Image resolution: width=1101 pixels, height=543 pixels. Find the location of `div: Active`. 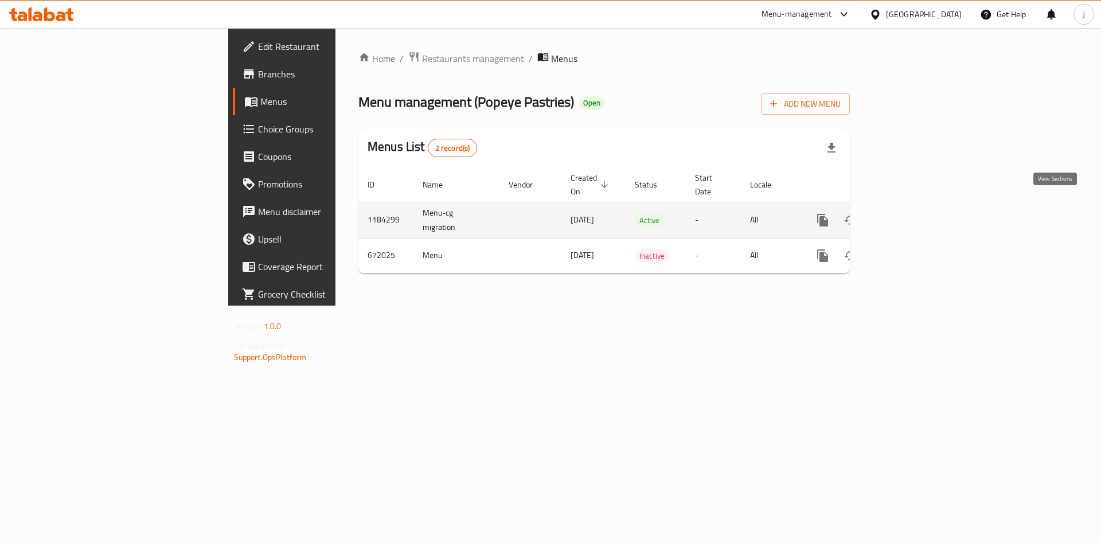

div: Active is located at coordinates (649, 220).